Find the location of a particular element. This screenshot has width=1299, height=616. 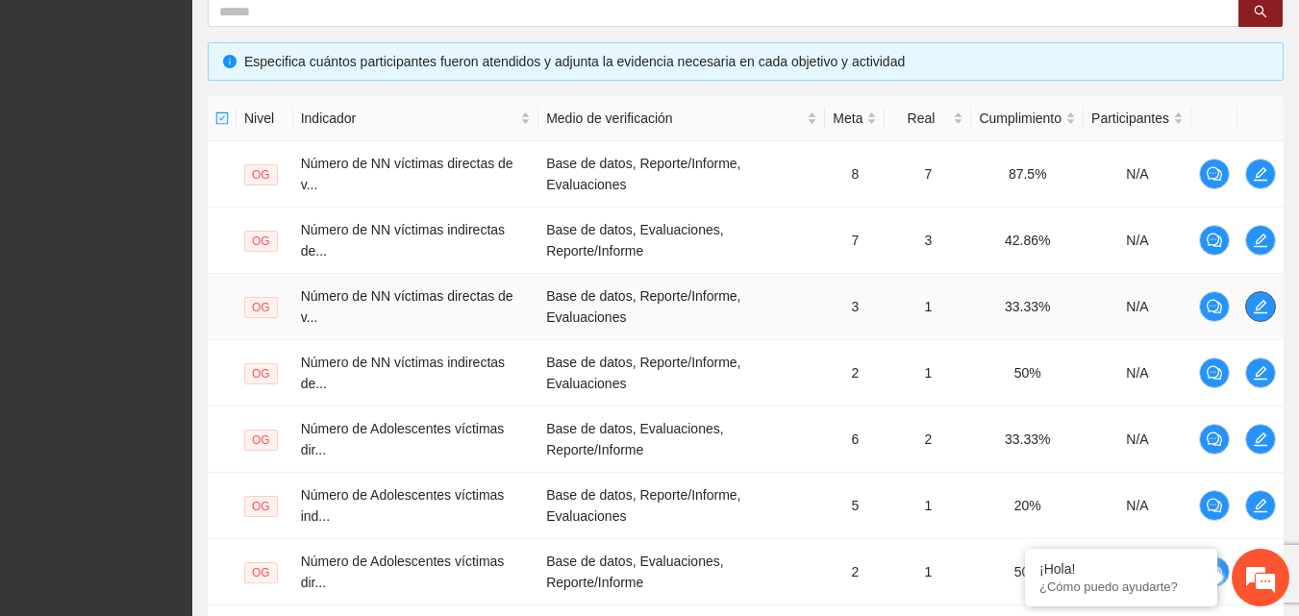

span: Medio de verificación is located at coordinates (674, 118).